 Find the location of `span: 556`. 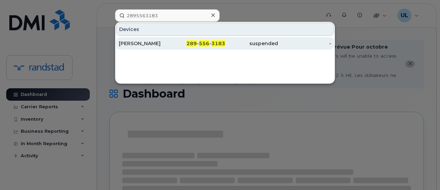

span: 556 is located at coordinates (204, 43).